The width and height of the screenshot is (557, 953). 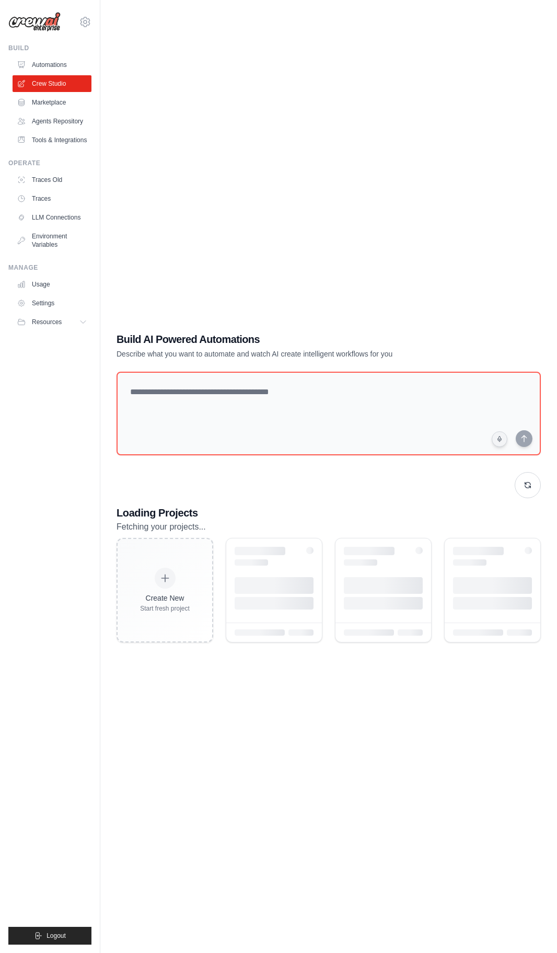 What do you see at coordinates (52, 303) in the screenshot?
I see `a: Settings` at bounding box center [52, 303].